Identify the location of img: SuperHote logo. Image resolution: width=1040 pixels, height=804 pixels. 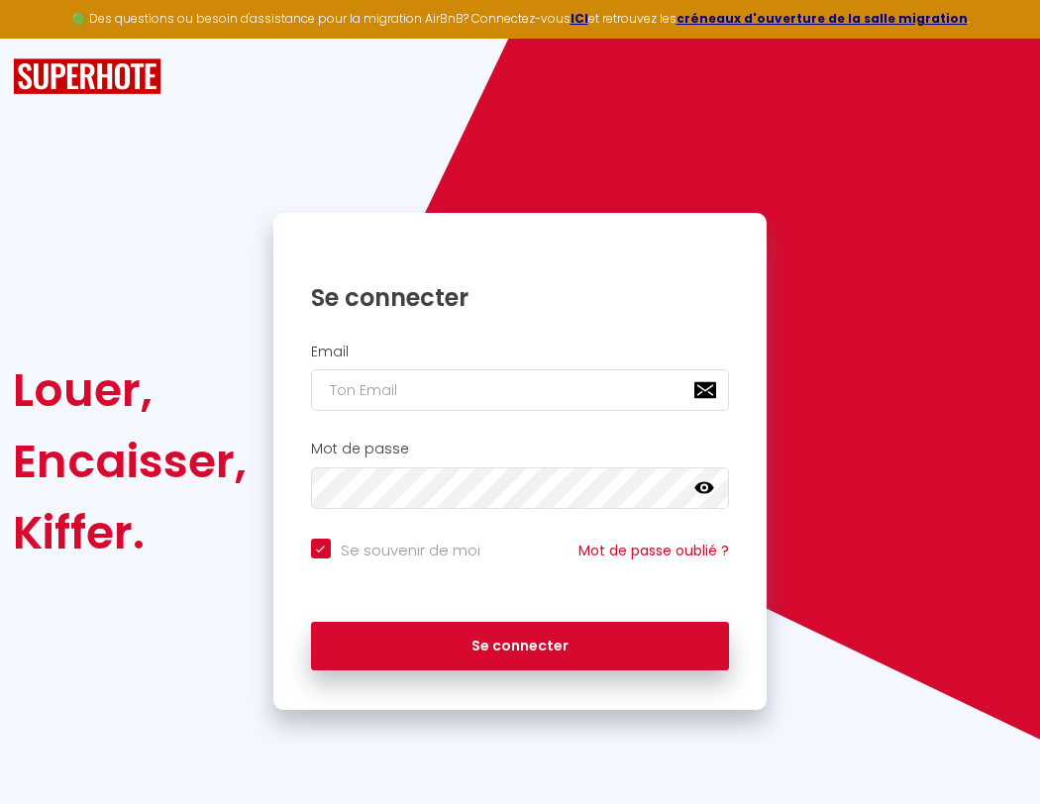
(87, 76).